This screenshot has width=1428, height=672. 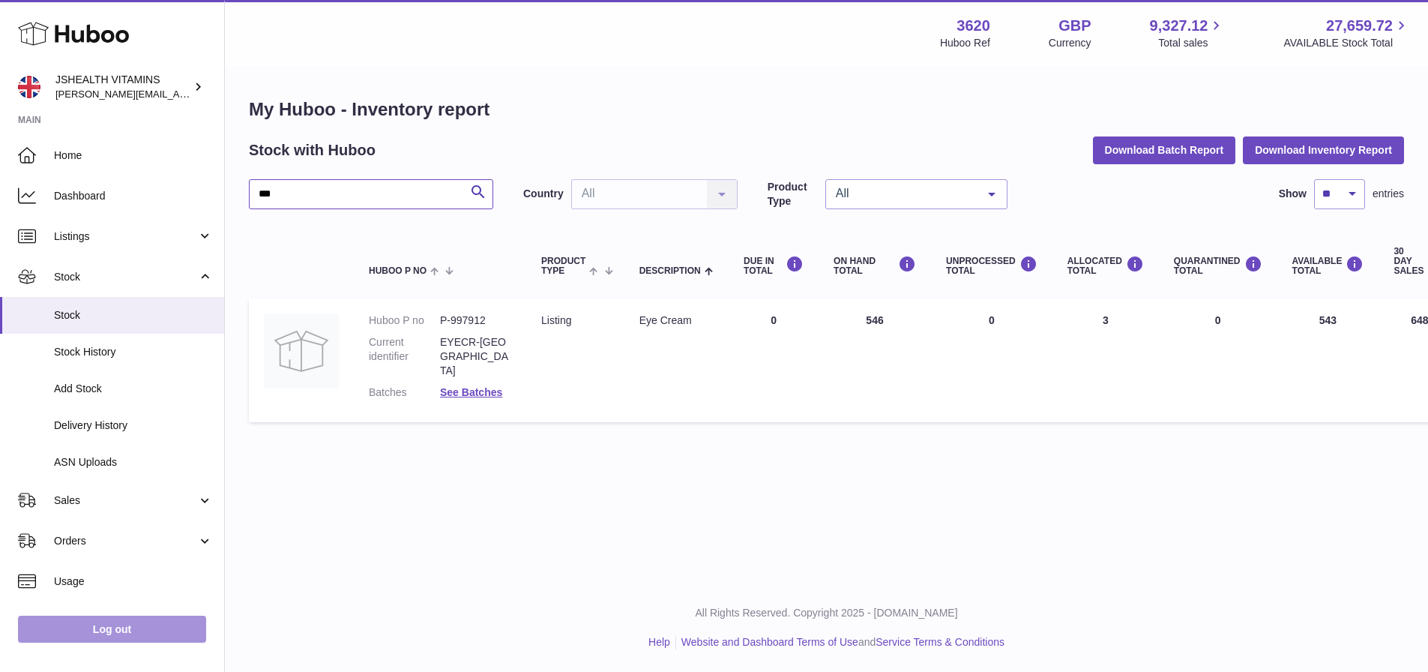 I want to click on label: Product Type, so click(x=792, y=194).